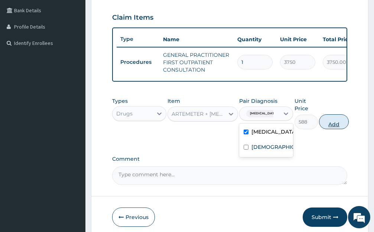 This screenshot has height=232, width=374. Describe the element at coordinates (340, 39) in the screenshot. I see `th: Total Price` at that location.